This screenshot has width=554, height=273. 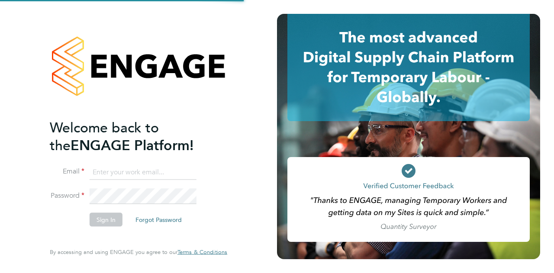 I want to click on a: Terms & Conditions, so click(x=202, y=252).